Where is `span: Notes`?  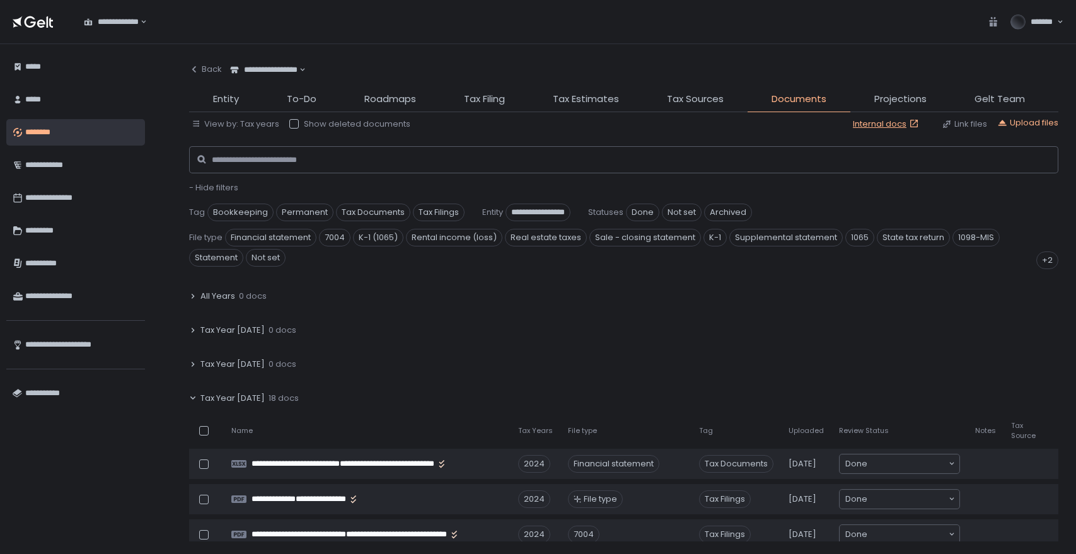 span: Notes is located at coordinates (985, 430).